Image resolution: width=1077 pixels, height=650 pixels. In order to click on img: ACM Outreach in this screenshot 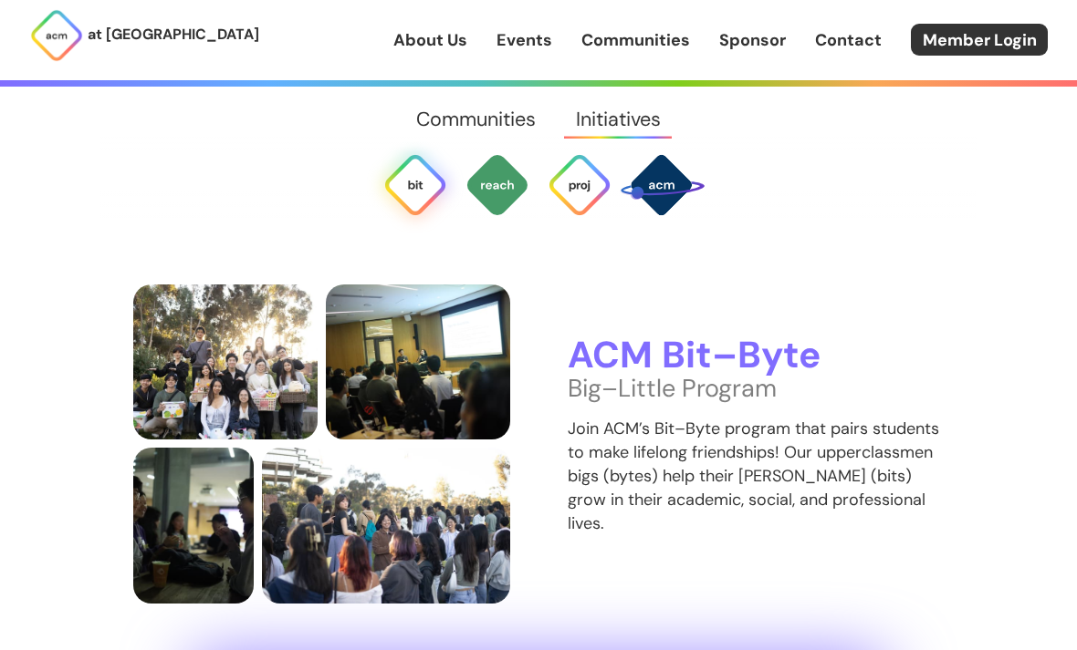, I will do `click(497, 185)`.